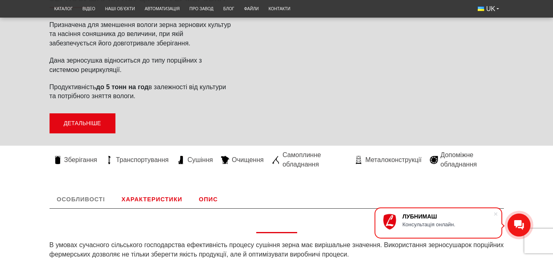 The width and height of the screenshot is (553, 259). What do you see at coordinates (81, 160) in the screenshot?
I see `span: Зберігання` at bounding box center [81, 160].